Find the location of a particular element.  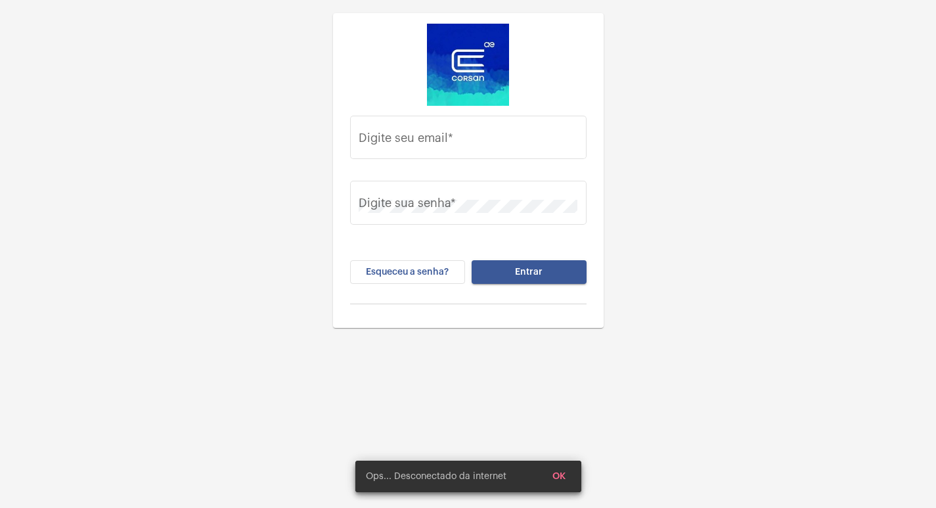

button: Entrar is located at coordinates (529, 272).